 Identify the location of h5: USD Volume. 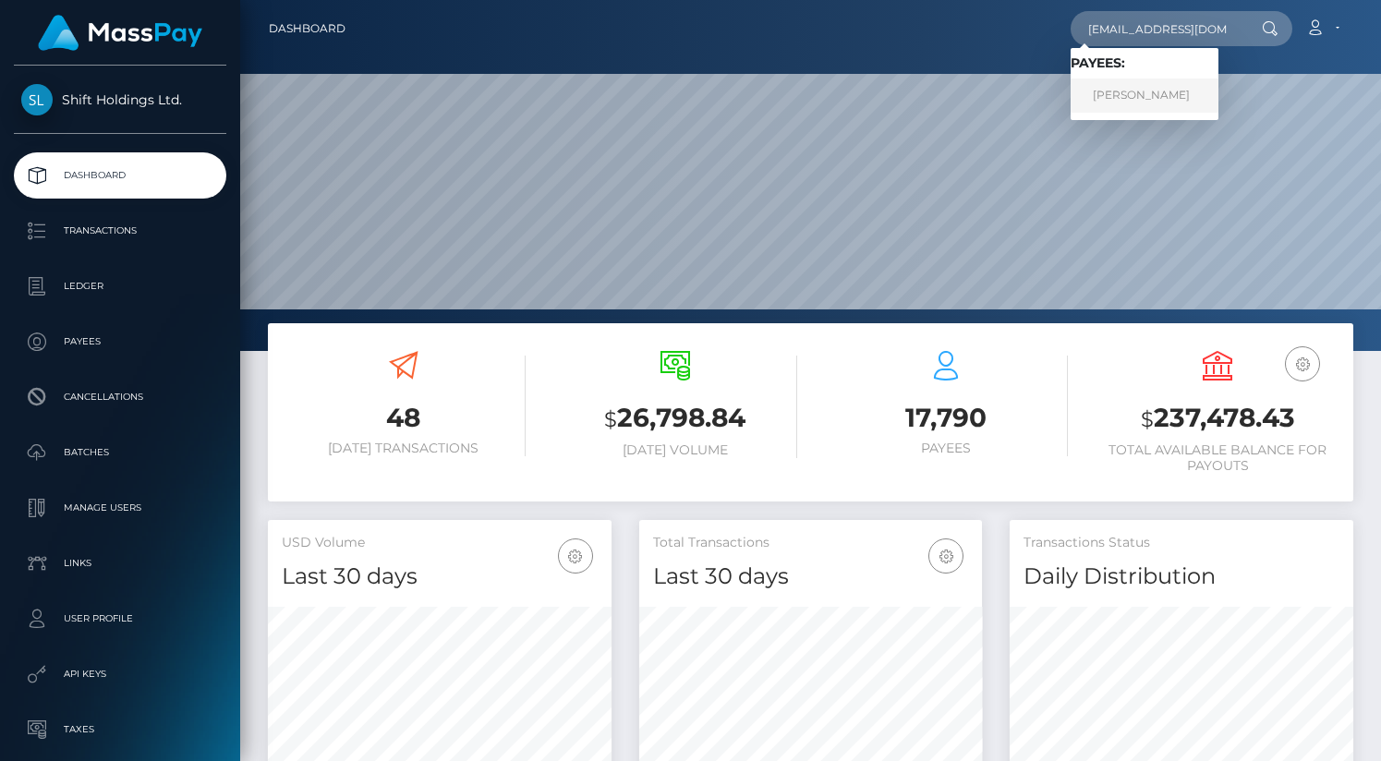
(440, 543).